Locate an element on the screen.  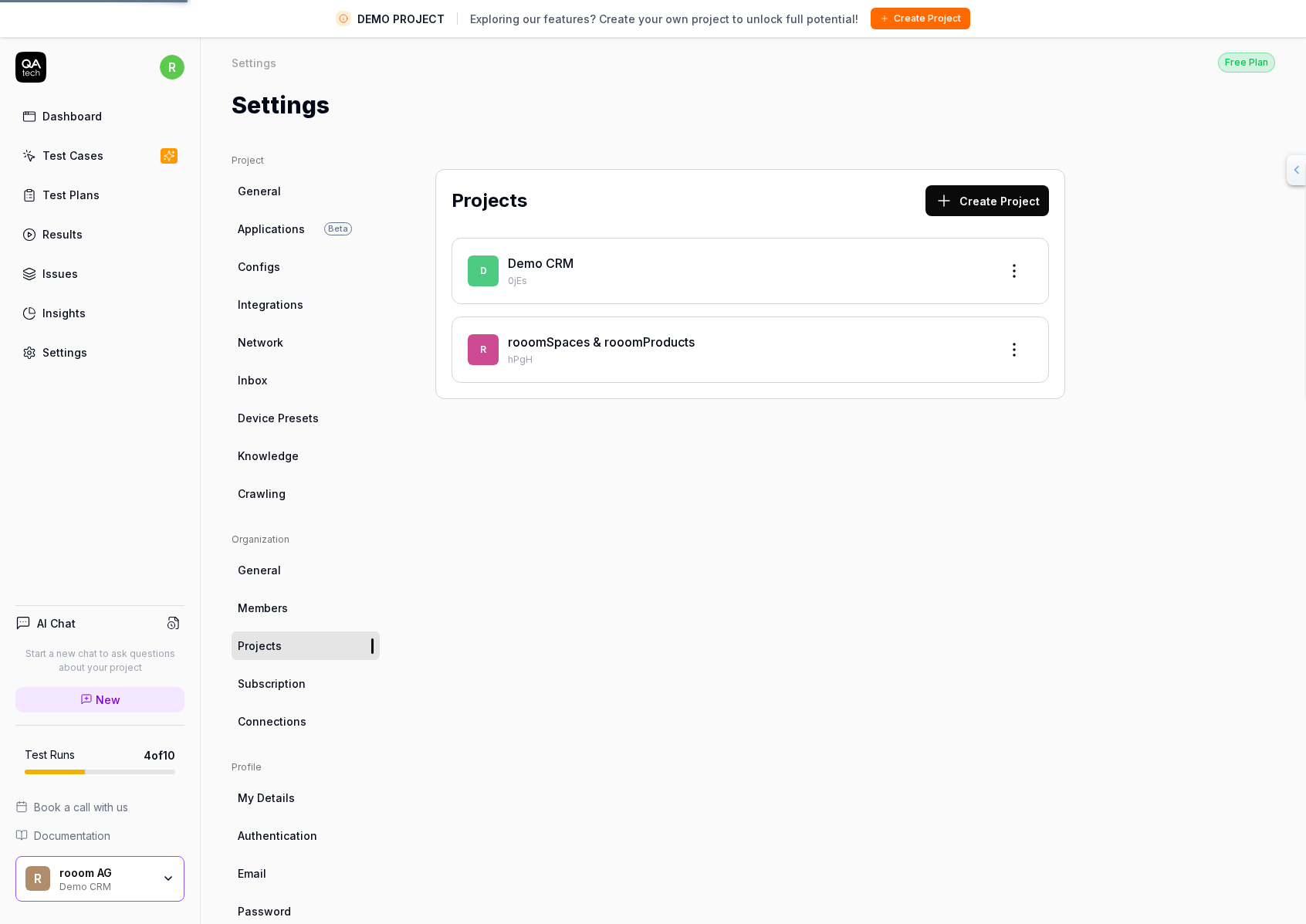
span: Projects is located at coordinates (259, 645).